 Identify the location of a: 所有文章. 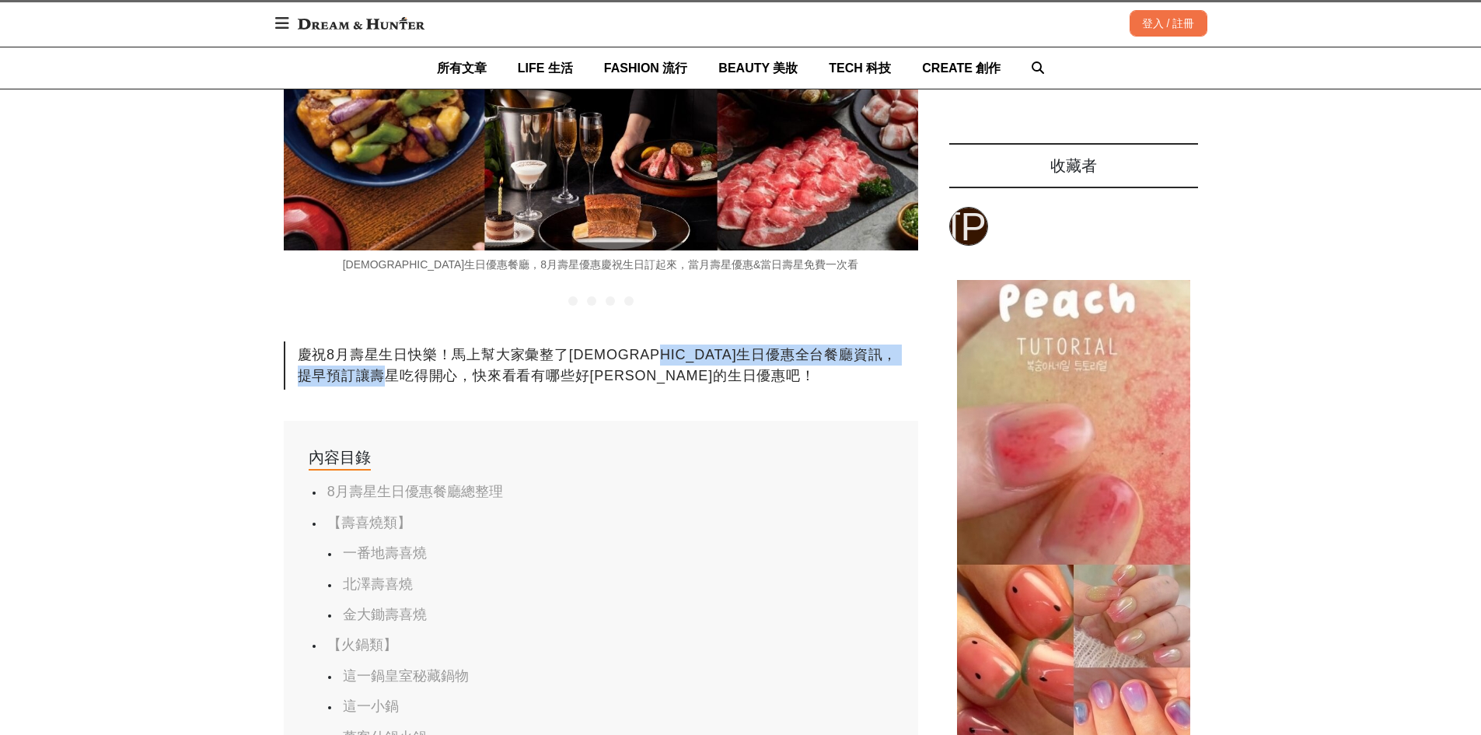
(462, 68).